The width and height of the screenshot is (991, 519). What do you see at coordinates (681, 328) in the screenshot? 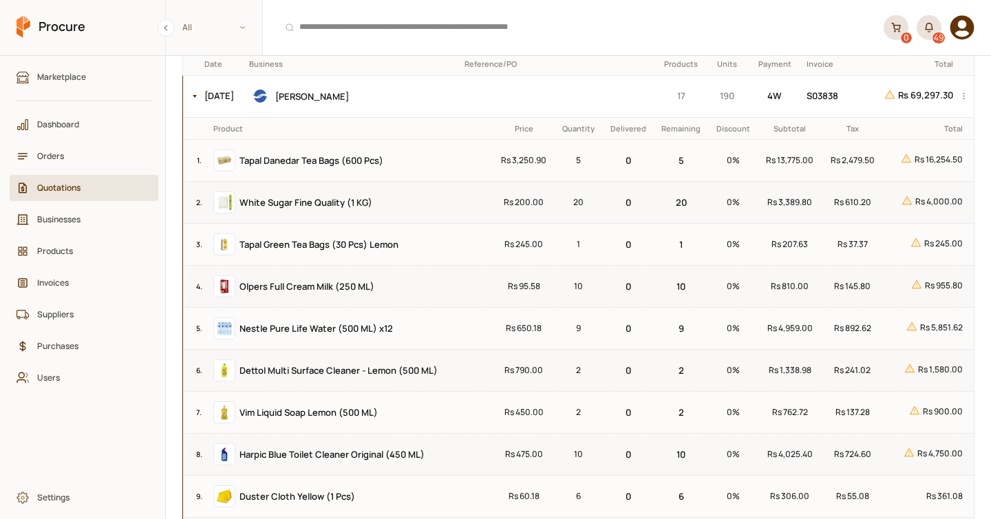
I see `td: 9` at bounding box center [681, 328].